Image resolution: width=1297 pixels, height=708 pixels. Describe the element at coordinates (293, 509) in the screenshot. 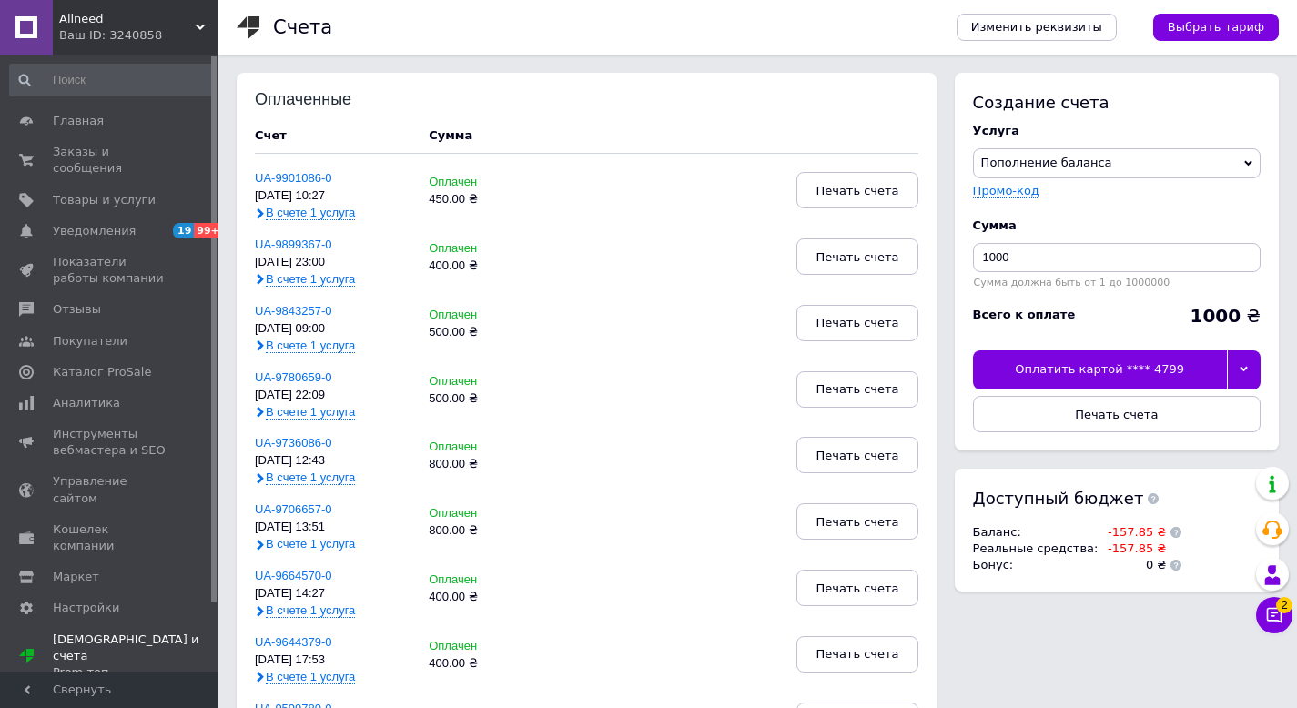

I see `a: UA-9706657-0` at that location.